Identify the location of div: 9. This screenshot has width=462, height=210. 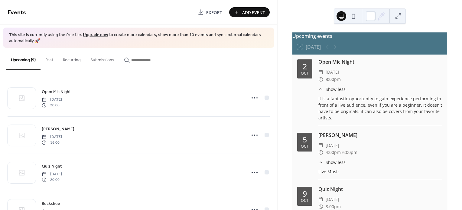
(305, 193).